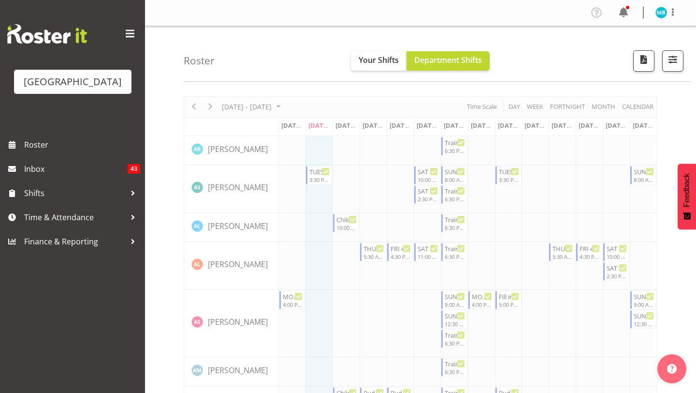 Image resolution: width=696 pixels, height=393 pixels. Describe the element at coordinates (82, 145) in the screenshot. I see `span: Roster` at that location.